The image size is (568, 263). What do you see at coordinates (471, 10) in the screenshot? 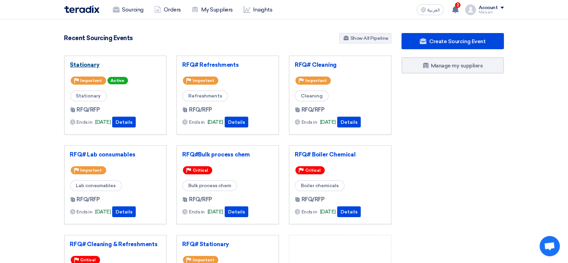
I see `img: profile_test.png` at bounding box center [471, 10].